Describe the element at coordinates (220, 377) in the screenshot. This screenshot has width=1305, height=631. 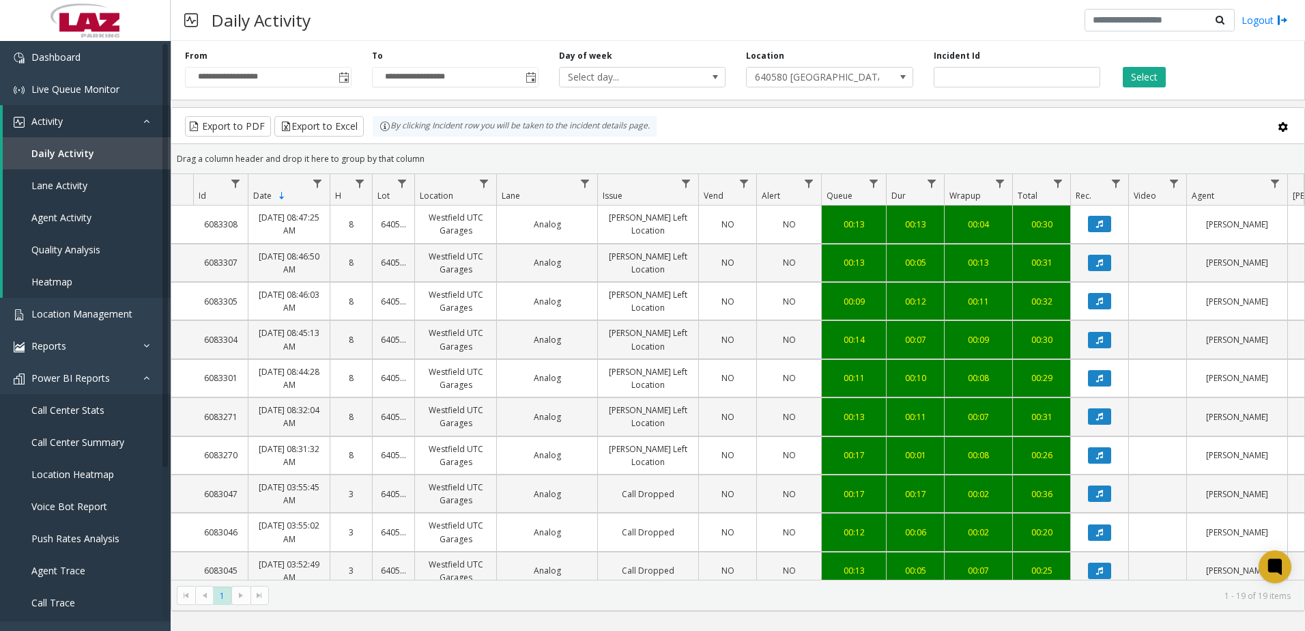
I see `a: 6083301` at that location.